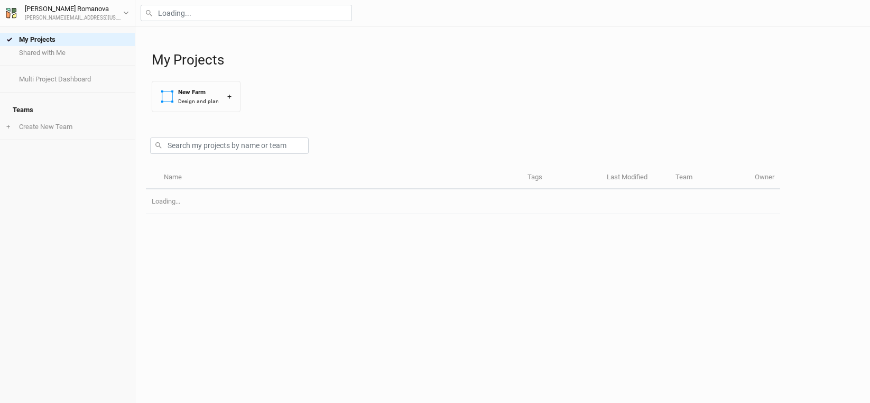 This screenshot has height=403, width=870. I want to click on th: Last Modified, so click(635, 178).